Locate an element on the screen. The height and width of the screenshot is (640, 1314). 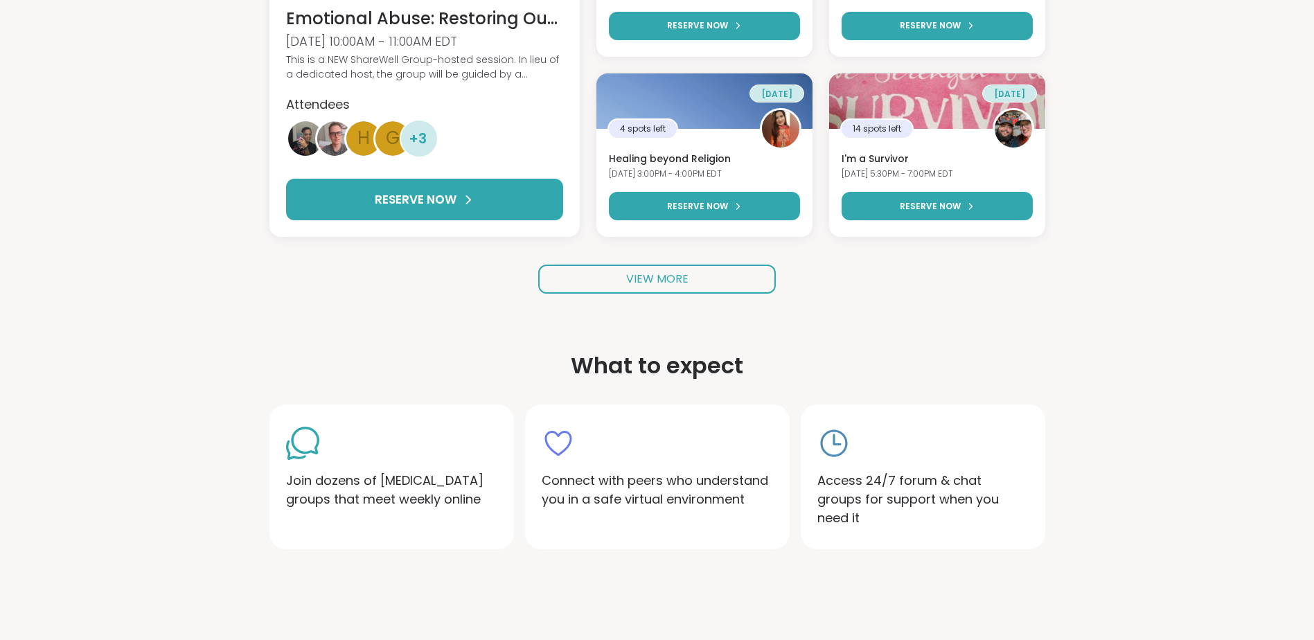
h3: Healing beyond Religion is located at coordinates (704, 159).